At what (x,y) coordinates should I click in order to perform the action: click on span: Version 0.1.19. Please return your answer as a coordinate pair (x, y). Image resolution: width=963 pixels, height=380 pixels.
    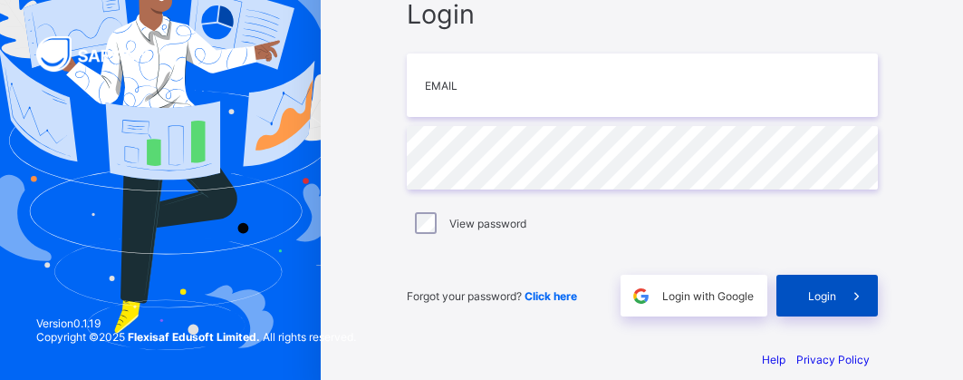
    Looking at the image, I should click on (196, 323).